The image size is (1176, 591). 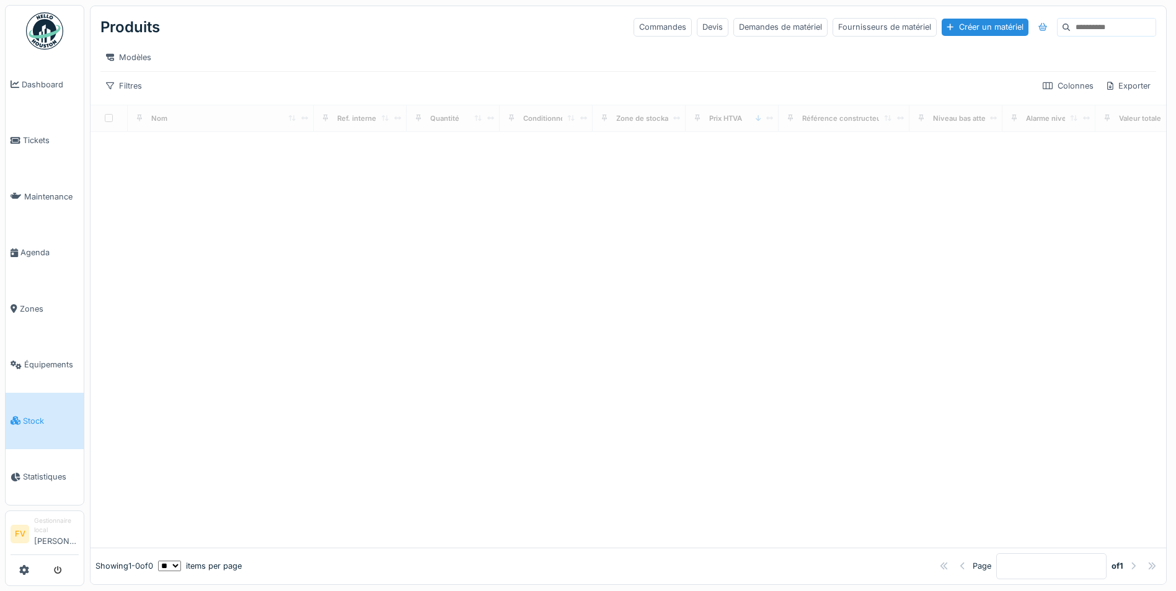 What do you see at coordinates (124, 86) in the screenshot?
I see `div: Filtres` at bounding box center [124, 86].